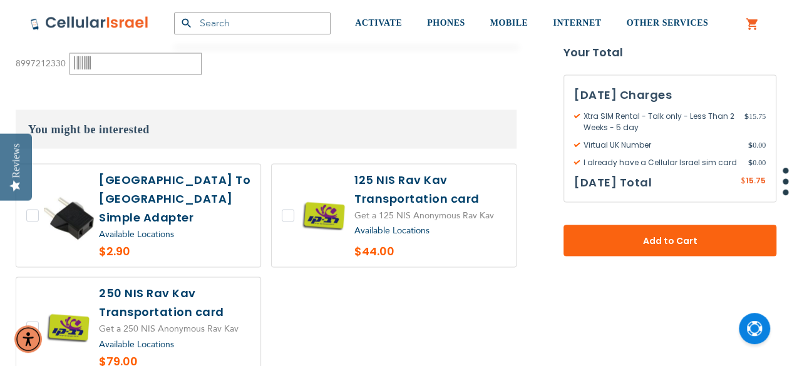 Image resolution: width=792 pixels, height=366 pixels. Describe the element at coordinates (252, 23) in the screenshot. I see `input: Search` at that location.